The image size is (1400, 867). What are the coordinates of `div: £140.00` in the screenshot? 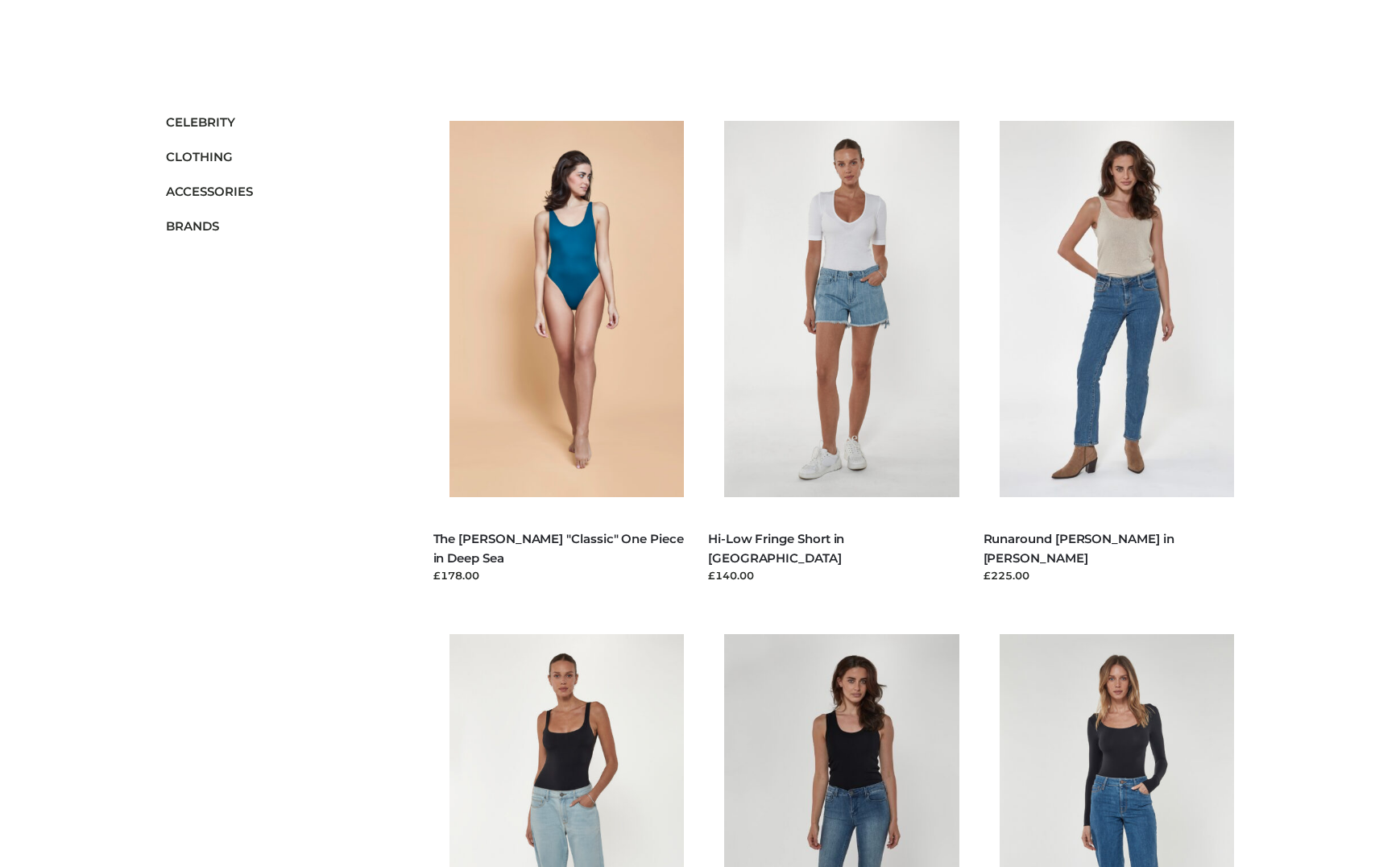 It's located at (834, 576).